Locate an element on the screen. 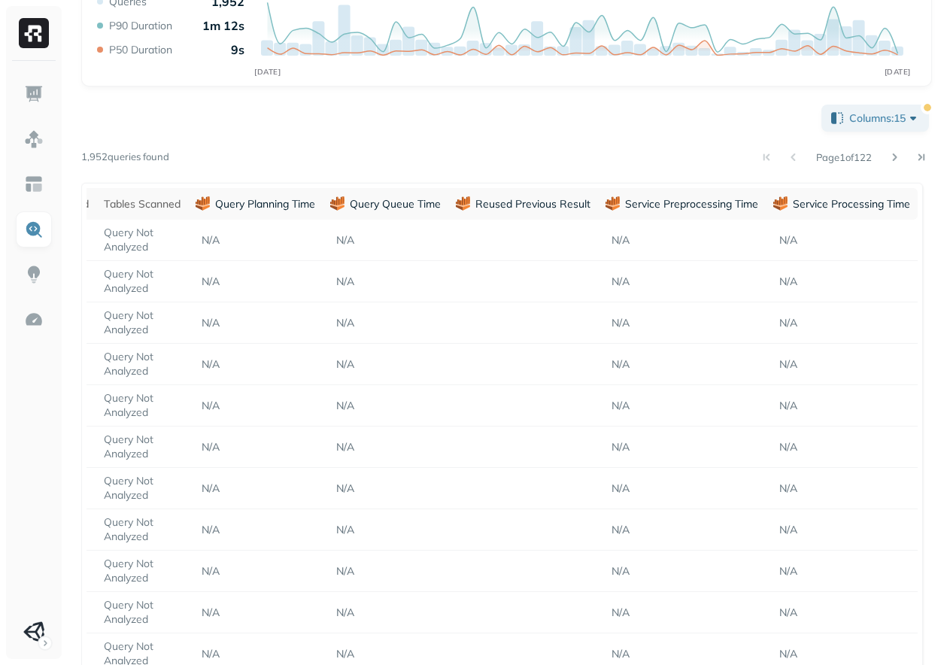  p: Query Planning Time is located at coordinates (265, 204).